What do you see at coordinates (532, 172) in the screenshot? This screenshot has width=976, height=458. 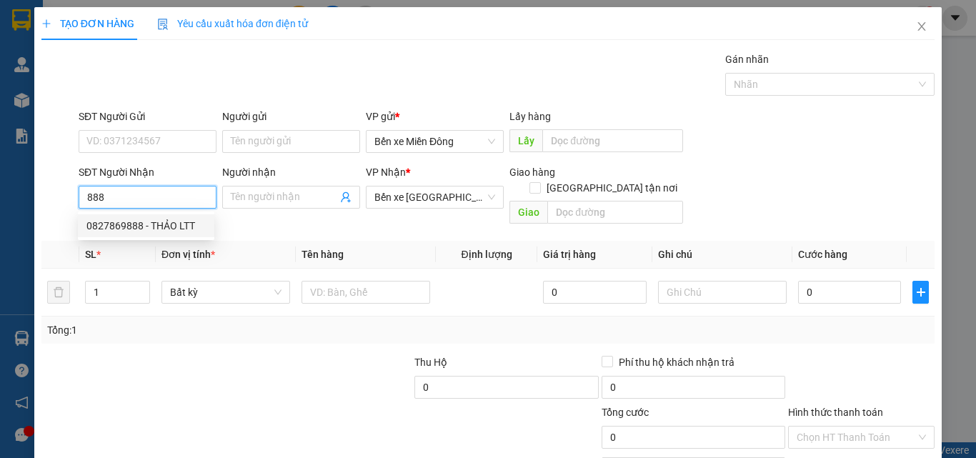 I see `span: Giao hàng` at bounding box center [532, 172].